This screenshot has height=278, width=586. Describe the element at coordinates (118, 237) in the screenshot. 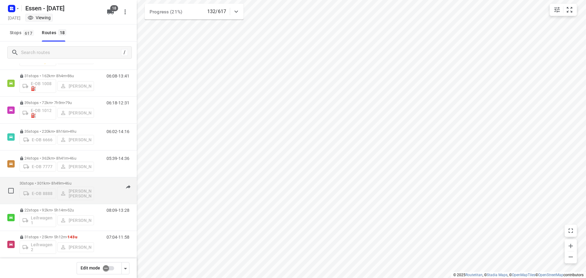

I see `p: 07:04-11:58` at that location.